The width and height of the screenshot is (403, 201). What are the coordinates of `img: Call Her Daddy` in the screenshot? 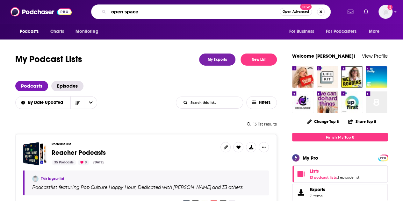 It's located at (302, 77).